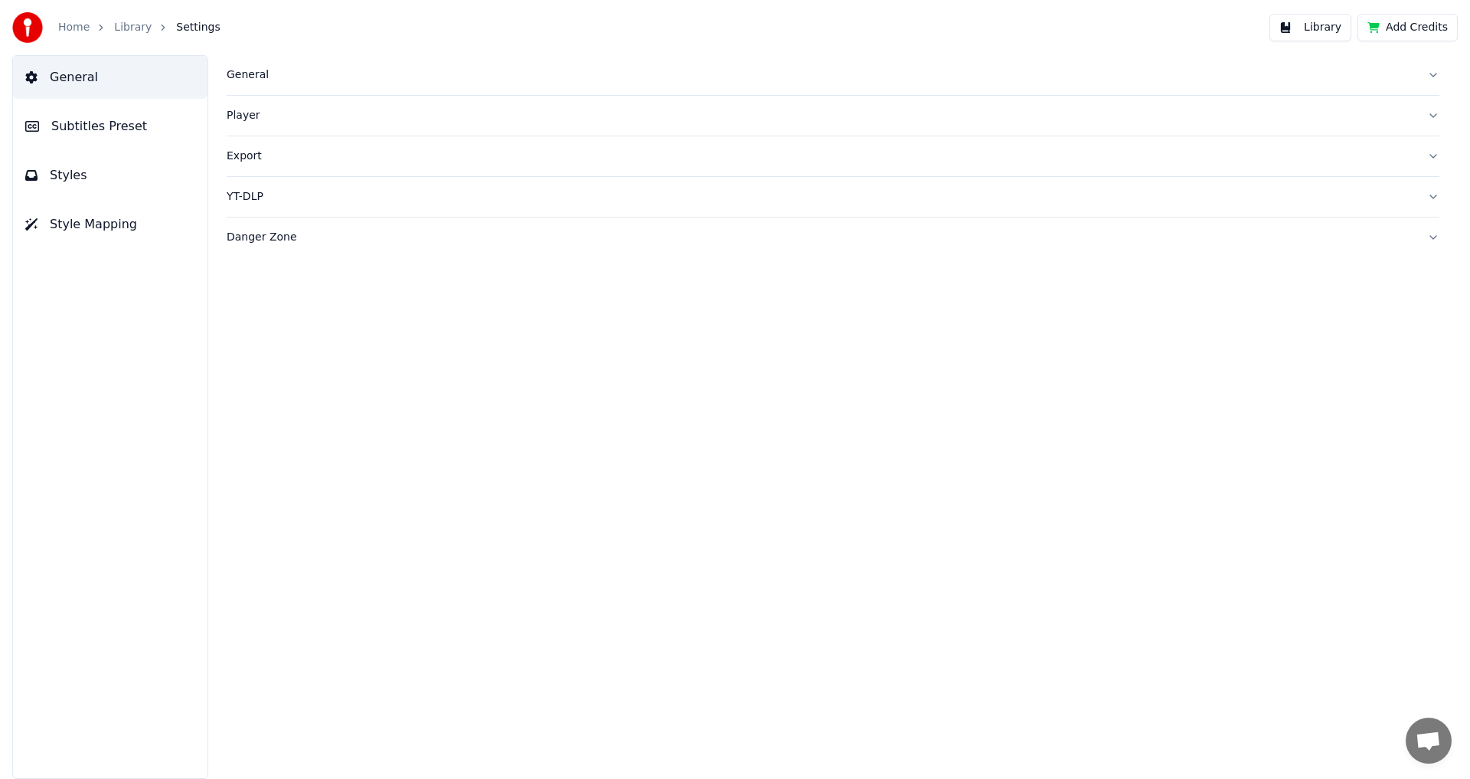  I want to click on div: YT-DLP, so click(821, 197).